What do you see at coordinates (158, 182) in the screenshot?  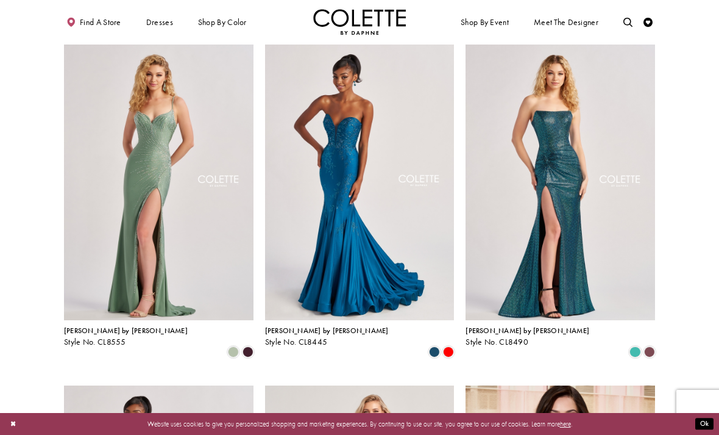 I see `a: Visit Colette by Daphne Style No. CL8555 Page` at bounding box center [158, 182].